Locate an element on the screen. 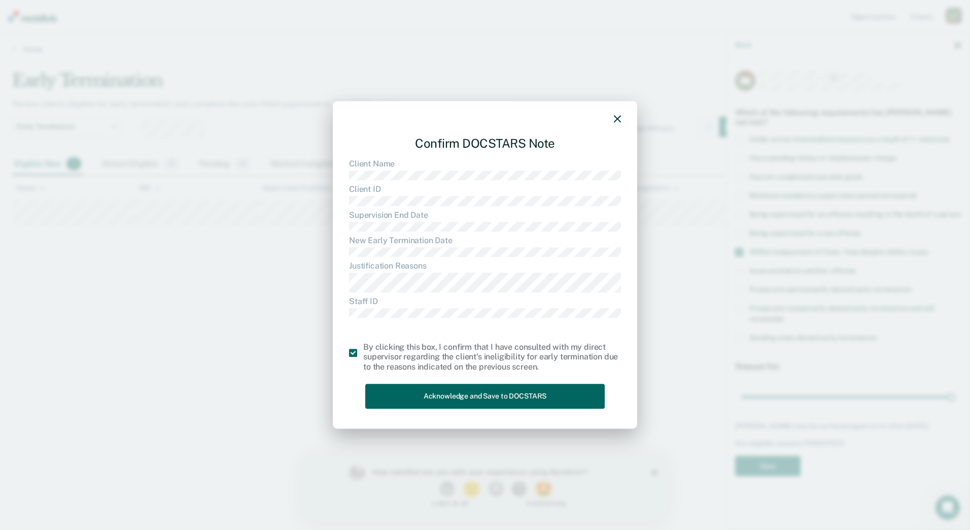 The image size is (970, 530). button: 1 is located at coordinates (145, 35).